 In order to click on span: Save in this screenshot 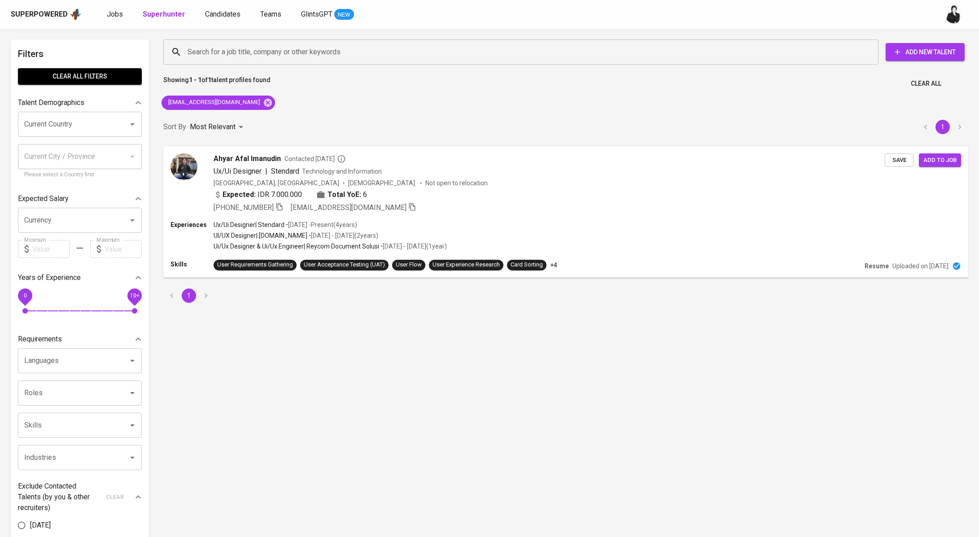, I will do `click(899, 160)`.